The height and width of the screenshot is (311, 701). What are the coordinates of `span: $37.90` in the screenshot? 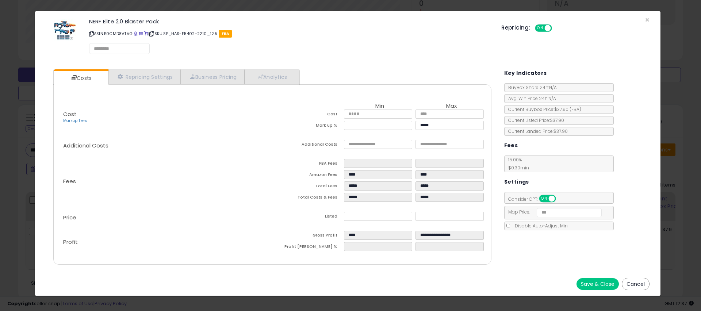 It's located at (568, 109).